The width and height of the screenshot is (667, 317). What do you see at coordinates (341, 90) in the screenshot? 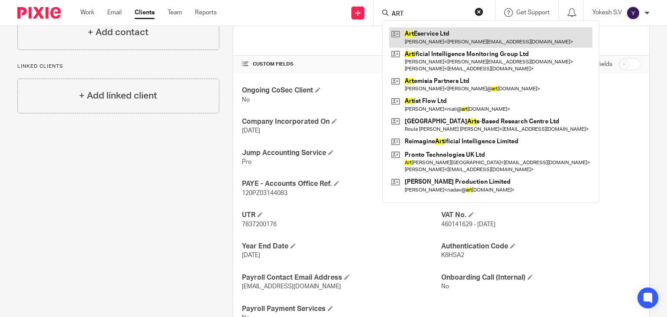
I see `h4: Ongoing CoSec Client` at bounding box center [341, 90].